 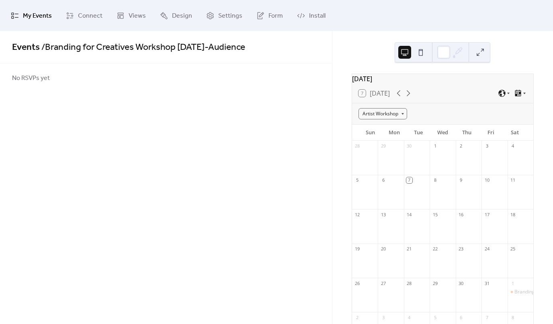 I want to click on div: Fri, so click(x=491, y=133).